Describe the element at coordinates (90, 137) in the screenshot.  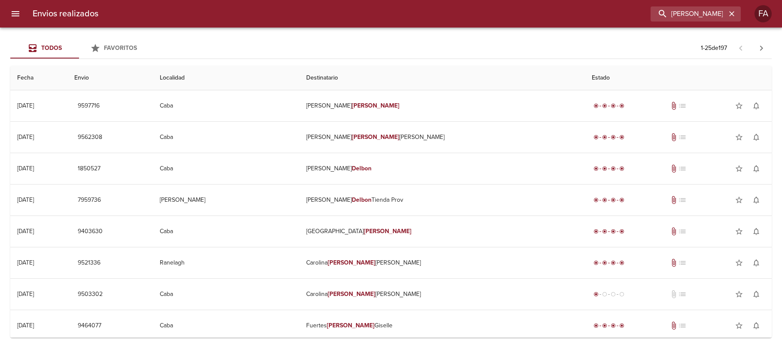
I see `span: 9562308` at that location.